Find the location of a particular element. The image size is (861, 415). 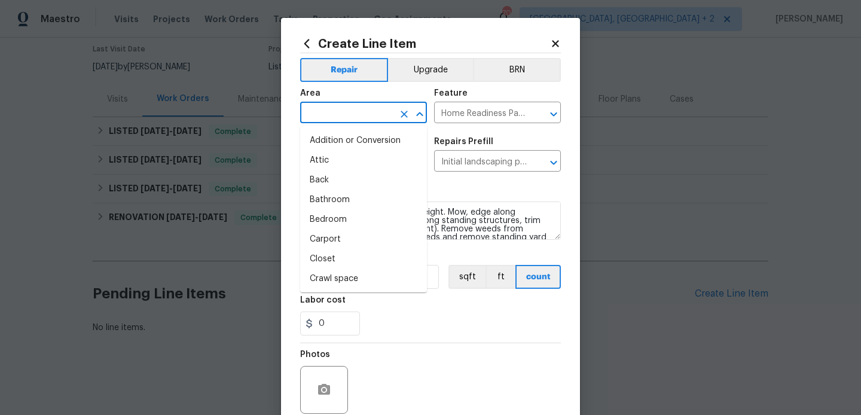

button: Clear is located at coordinates (404, 114).